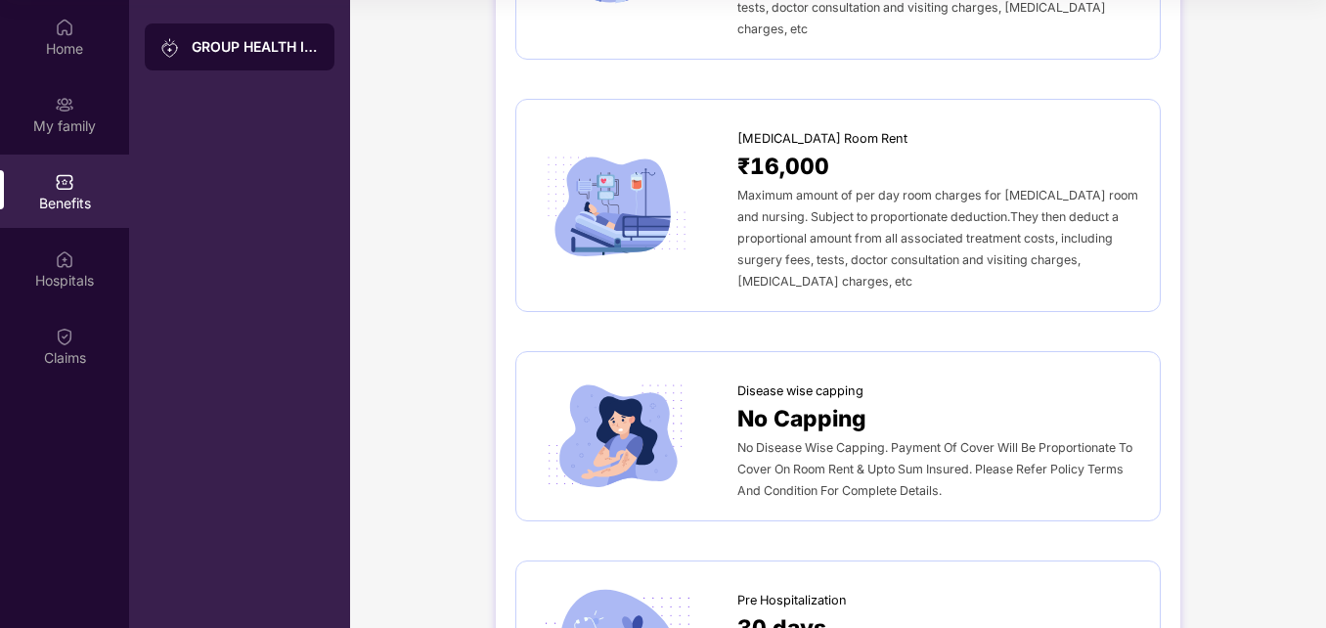  What do you see at coordinates (65, 182) in the screenshot?
I see `img: svg+xml;base64,PHN2ZyBpZD0iQmVuZWZpdHMiIHhtbG5zPSJodHRwOi8vd3d3LnczLm9yZy8yMDAwL3N2ZyIgd2lkdGg9Ij...` at bounding box center [65, 182].